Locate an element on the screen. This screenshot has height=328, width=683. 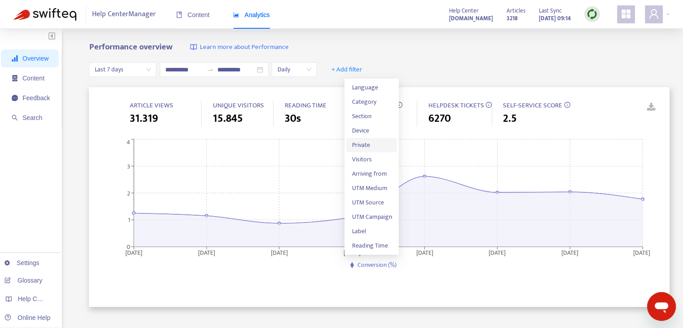
span: Last Sync is located at coordinates (550, 11).